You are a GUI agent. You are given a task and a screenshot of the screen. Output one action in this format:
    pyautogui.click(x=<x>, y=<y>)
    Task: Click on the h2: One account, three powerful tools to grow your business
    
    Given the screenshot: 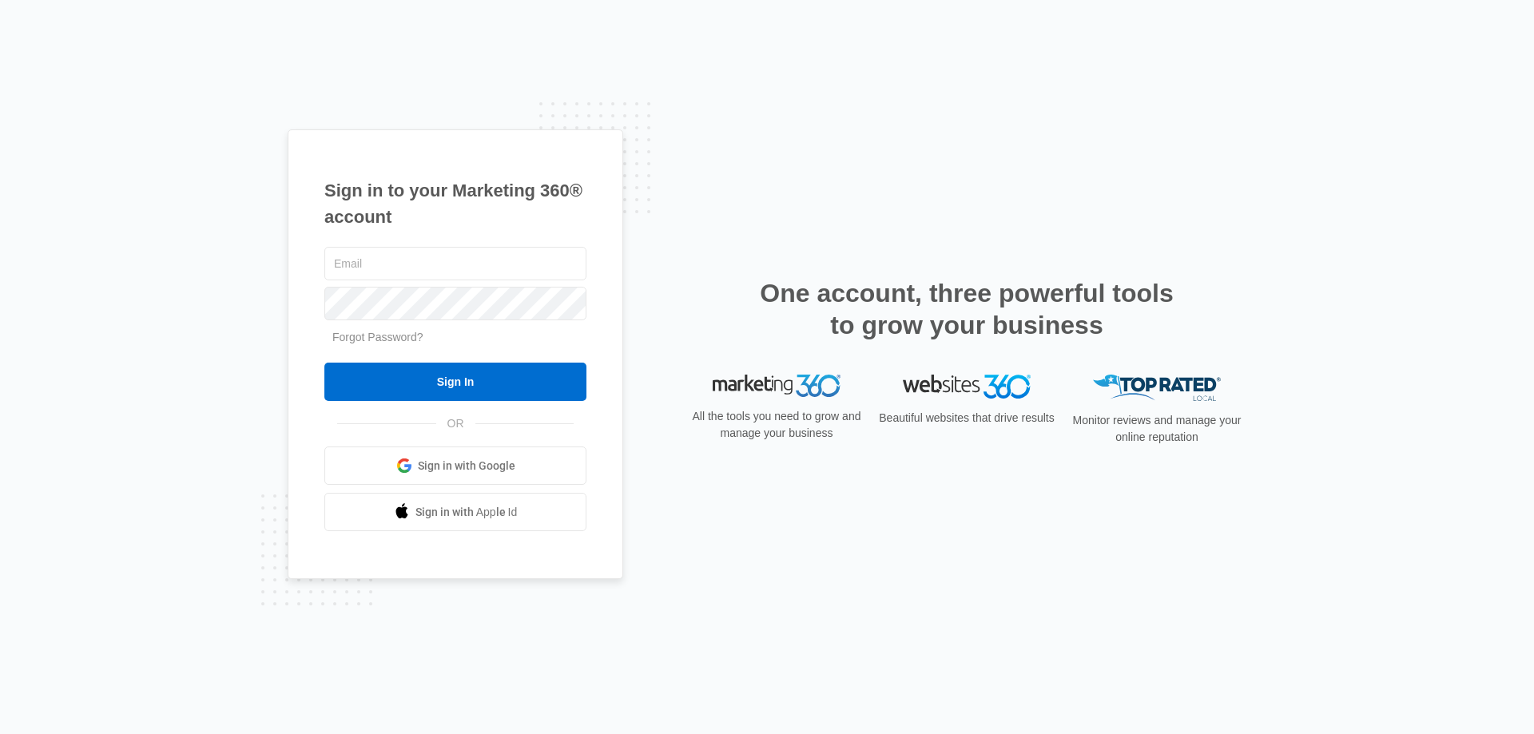 What is the action you would take?
    pyautogui.click(x=967, y=309)
    